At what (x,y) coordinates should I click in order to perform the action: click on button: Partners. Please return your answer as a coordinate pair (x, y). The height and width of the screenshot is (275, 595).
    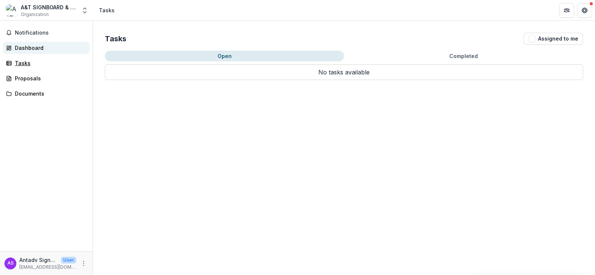
    Looking at the image, I should click on (567, 10).